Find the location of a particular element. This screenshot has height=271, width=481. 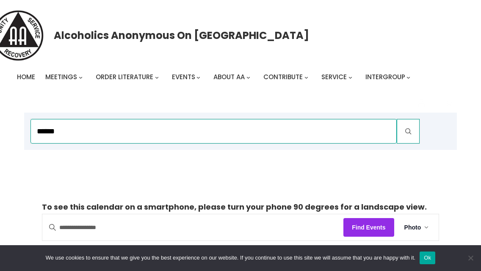

nav: Intergroup is located at coordinates (215, 77).